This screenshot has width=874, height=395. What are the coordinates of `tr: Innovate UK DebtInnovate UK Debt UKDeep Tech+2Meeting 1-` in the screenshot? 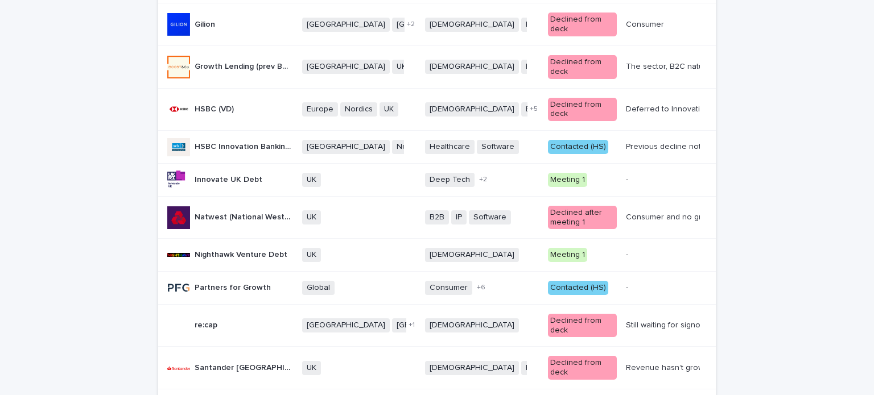 It's located at (437, 180).